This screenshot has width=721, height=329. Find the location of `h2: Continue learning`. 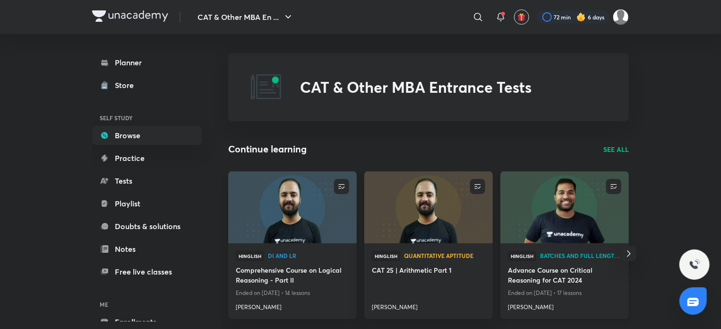

h2: Continue learning is located at coordinates (268, 149).